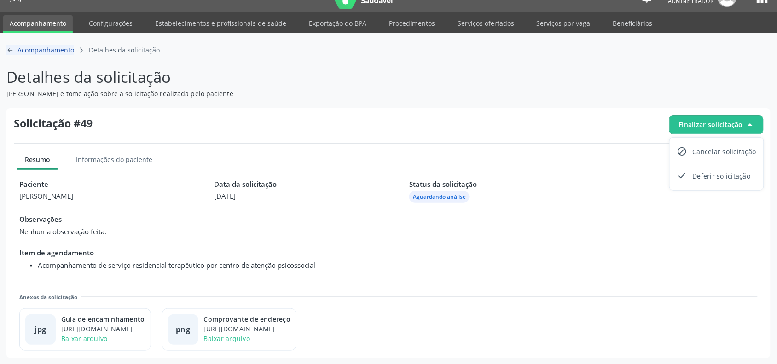 The height and width of the screenshot is (364, 777). I want to click on span: Paciente, so click(96, 184).